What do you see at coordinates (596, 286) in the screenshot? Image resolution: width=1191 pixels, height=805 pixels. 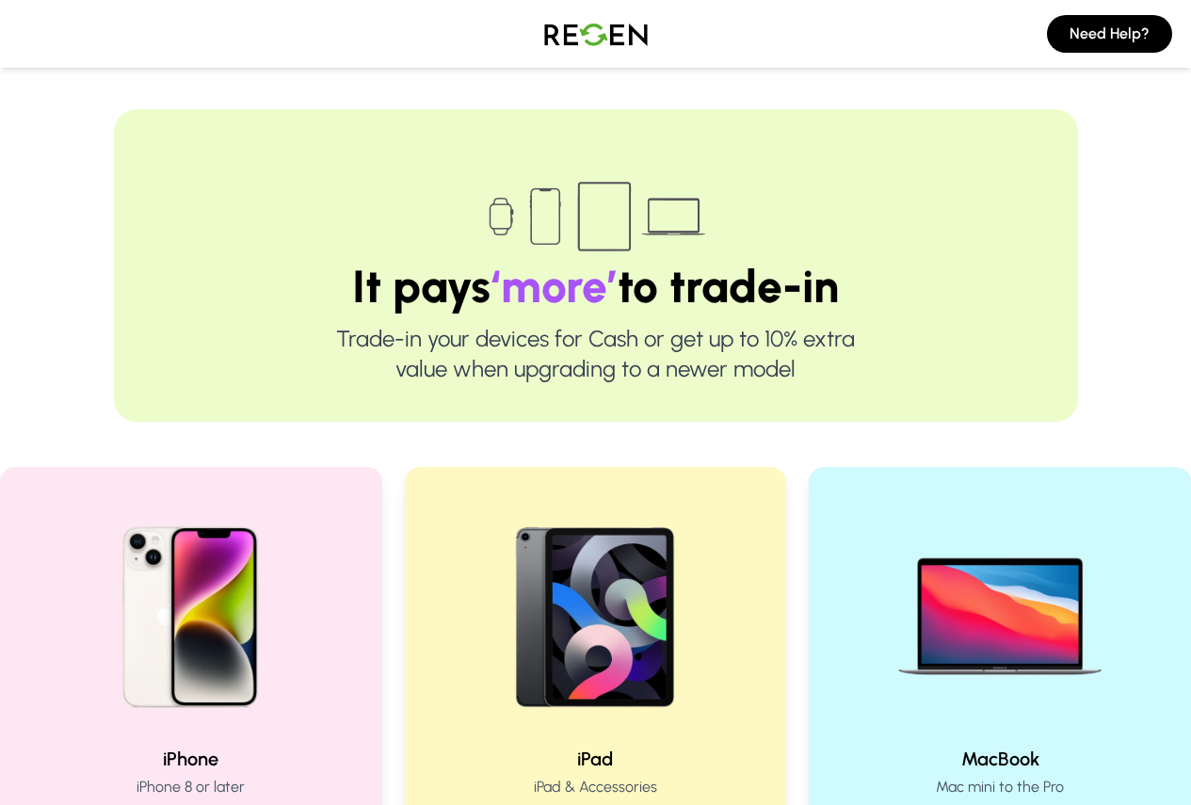 I see `h1: It pays to trade-in` at bounding box center [596, 286].